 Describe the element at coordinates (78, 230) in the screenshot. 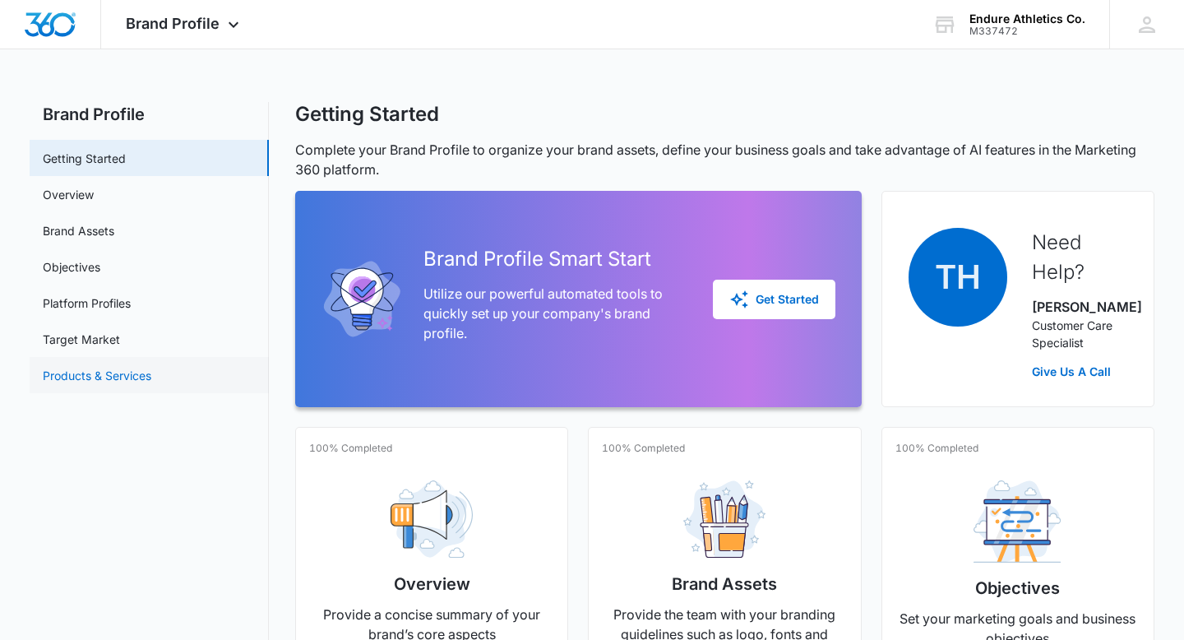

I see `a: Brand Assets` at that location.